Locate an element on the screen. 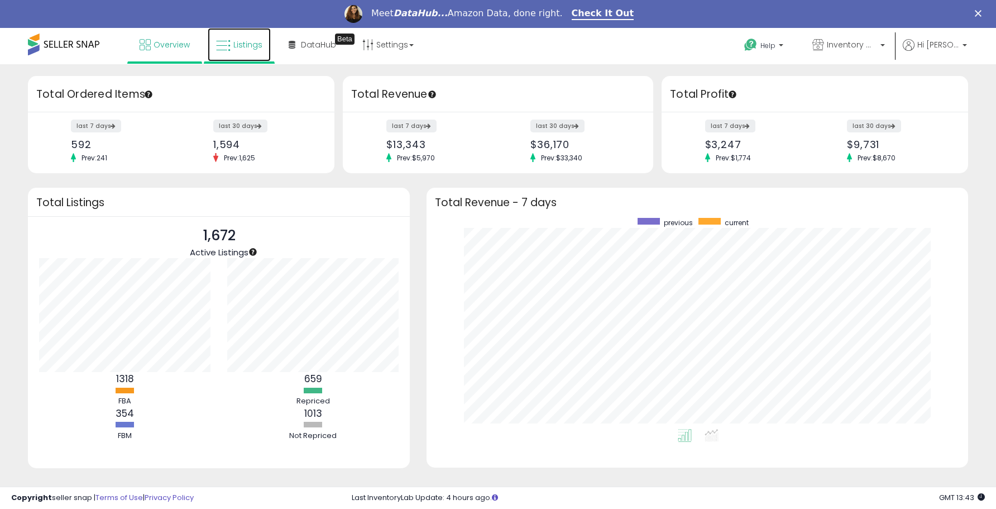 The width and height of the screenshot is (996, 509). div: $9,731 is located at coordinates (898, 144).